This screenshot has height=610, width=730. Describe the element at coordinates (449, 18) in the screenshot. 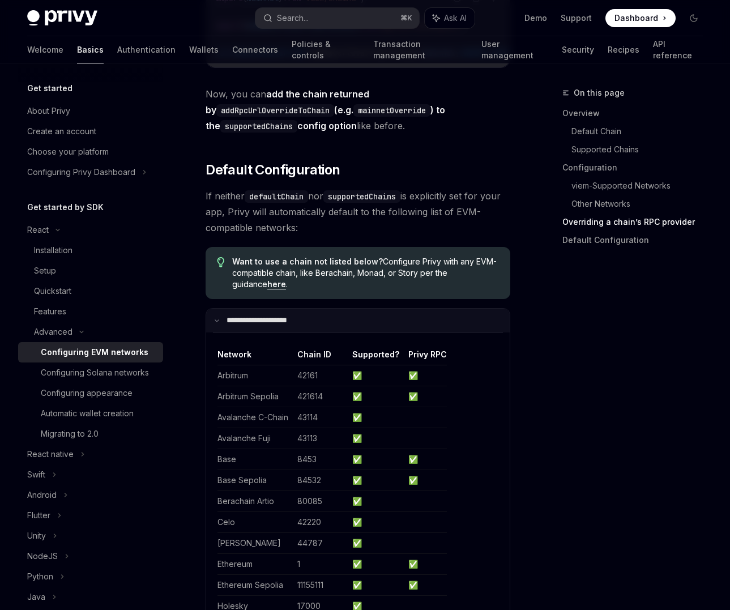

I see `button: Ask AI` at that location.